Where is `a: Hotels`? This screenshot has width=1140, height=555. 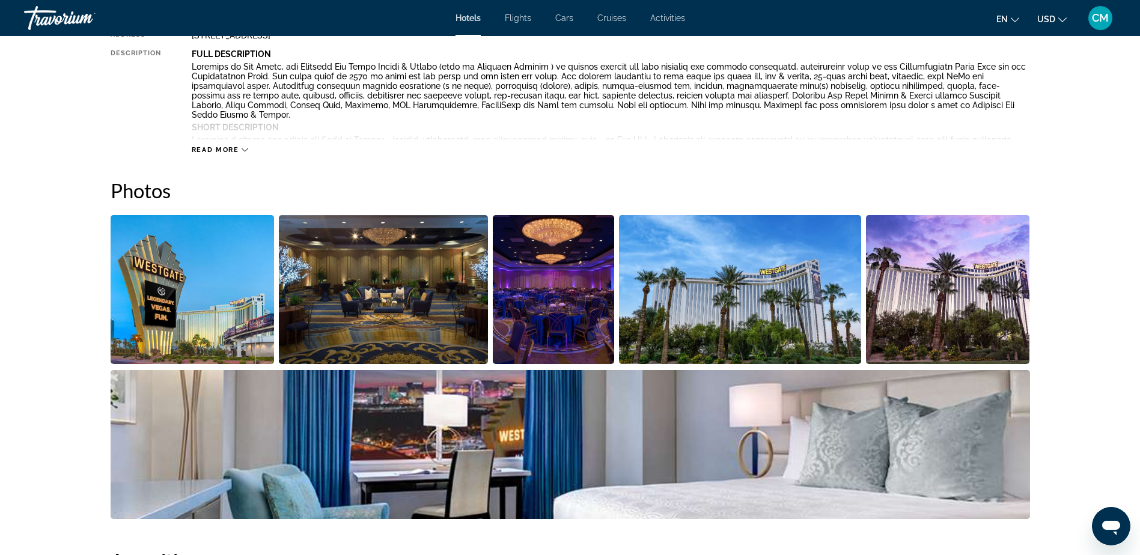
a: Hotels is located at coordinates (468, 18).